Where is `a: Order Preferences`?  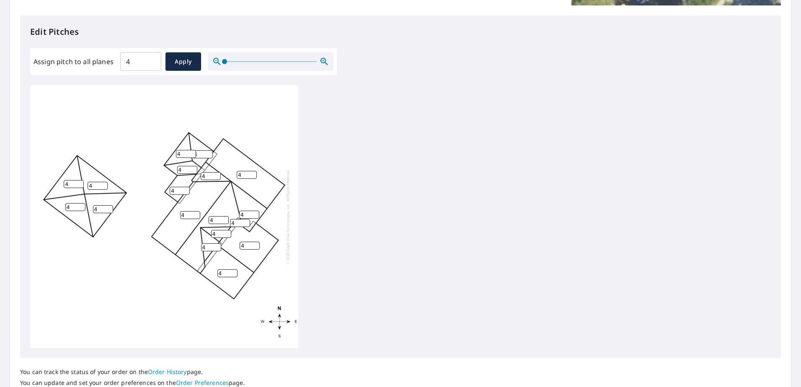 a: Order Preferences is located at coordinates (202, 382).